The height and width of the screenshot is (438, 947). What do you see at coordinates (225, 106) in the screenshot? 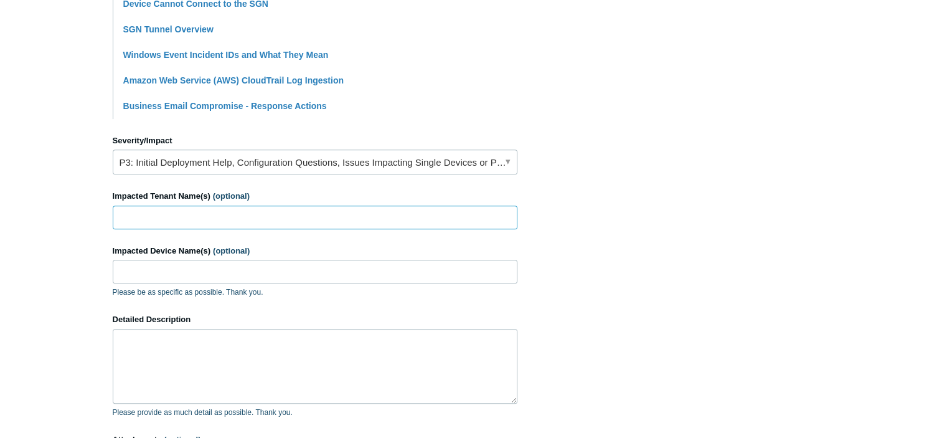
I see `a: Business Email Compromise - Response Actions` at bounding box center [225, 106].